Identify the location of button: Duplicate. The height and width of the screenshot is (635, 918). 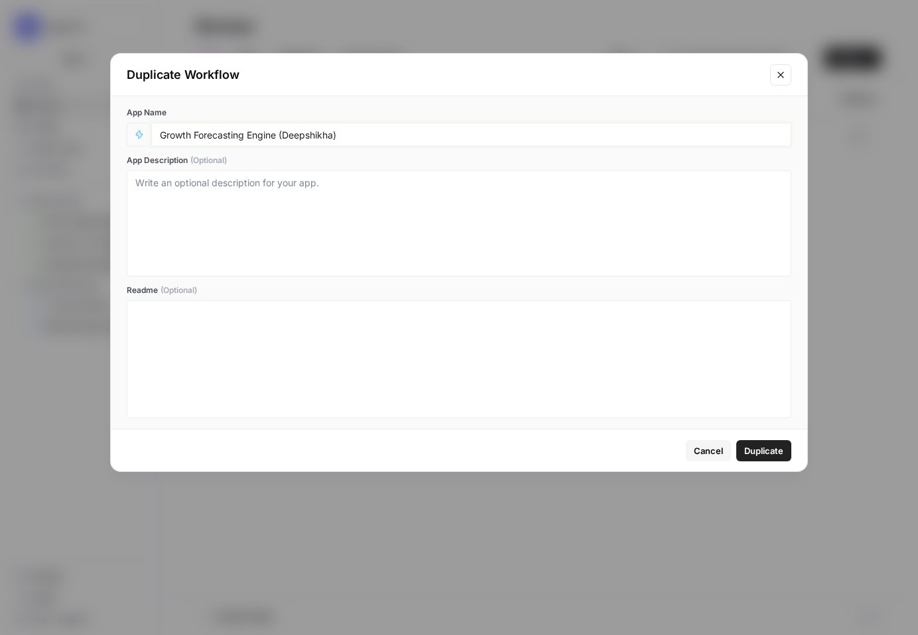
(763, 451).